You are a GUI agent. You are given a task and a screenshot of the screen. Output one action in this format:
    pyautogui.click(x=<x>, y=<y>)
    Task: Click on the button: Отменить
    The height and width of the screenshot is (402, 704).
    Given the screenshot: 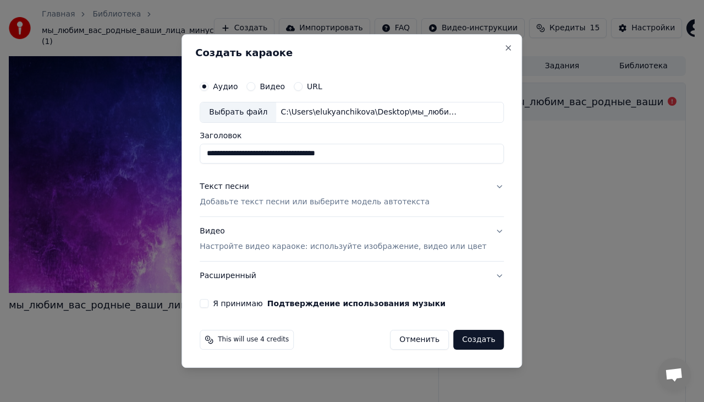 What is the action you would take?
    pyautogui.click(x=419, y=340)
    